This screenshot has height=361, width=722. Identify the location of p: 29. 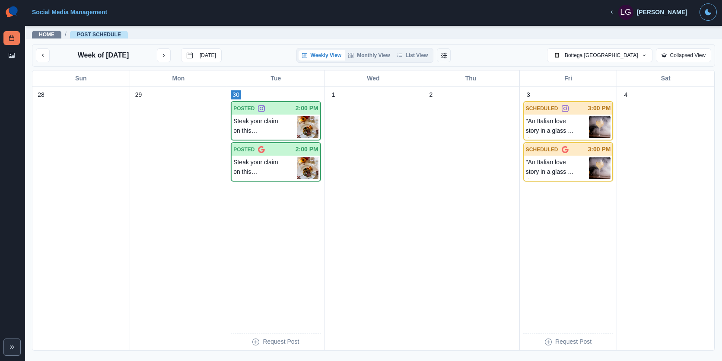
(139, 95).